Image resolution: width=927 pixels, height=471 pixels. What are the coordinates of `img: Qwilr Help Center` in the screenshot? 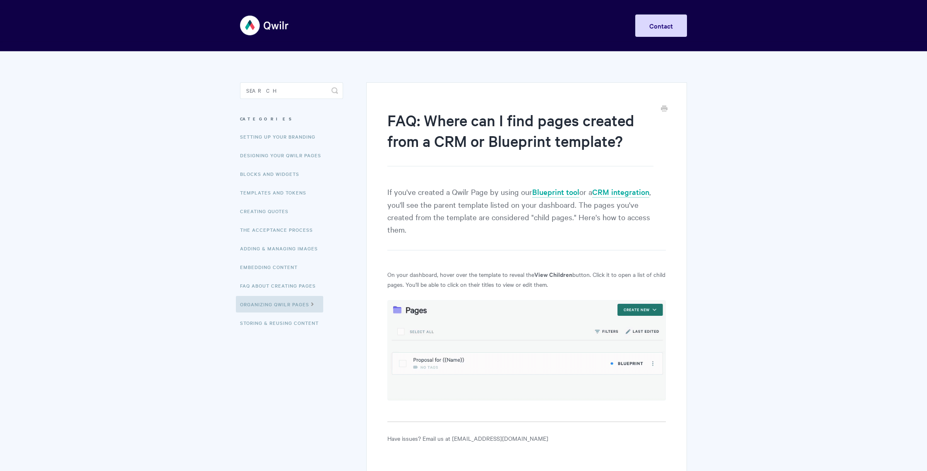 It's located at (265, 25).